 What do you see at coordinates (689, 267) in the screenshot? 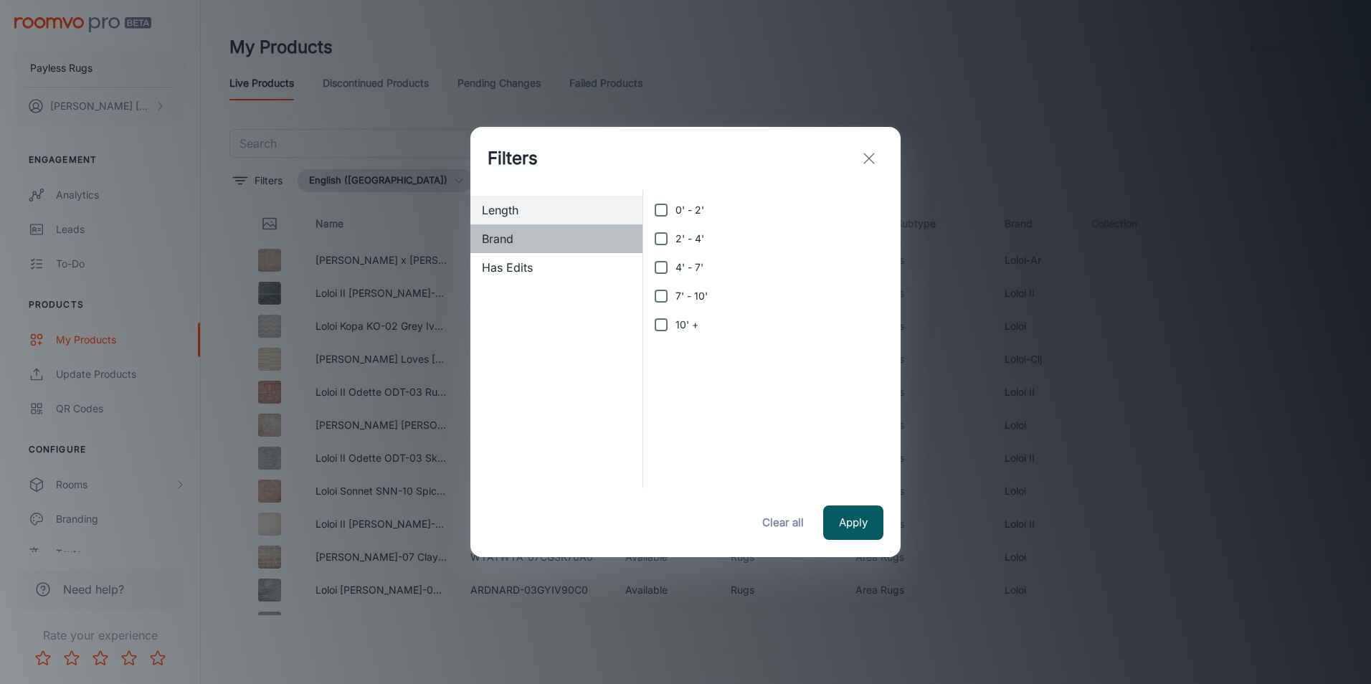
I see `span: 4' - 7'` at bounding box center [689, 267].